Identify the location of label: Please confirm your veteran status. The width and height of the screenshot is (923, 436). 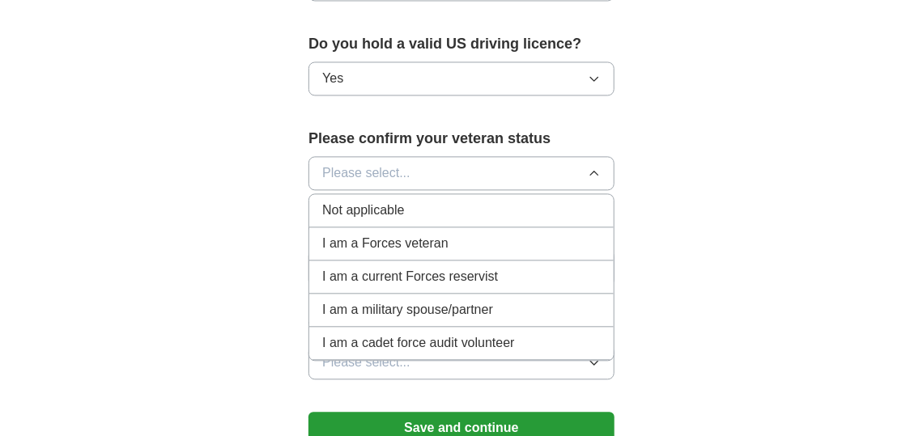
(461, 138).